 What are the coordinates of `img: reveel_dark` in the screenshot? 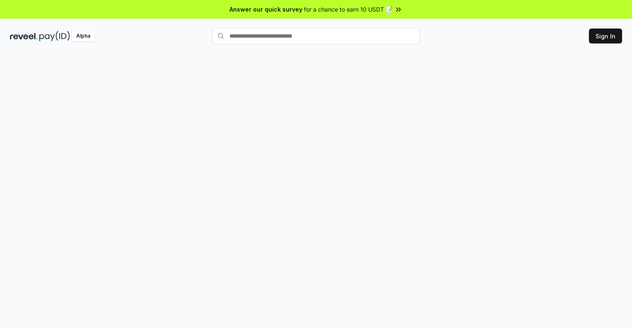 It's located at (24, 36).